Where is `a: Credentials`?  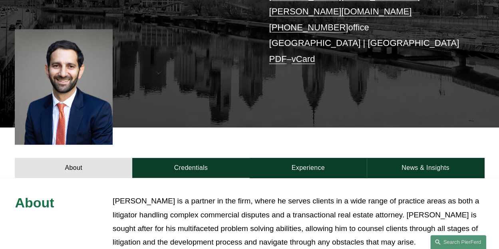 a: Credentials is located at coordinates (191, 168).